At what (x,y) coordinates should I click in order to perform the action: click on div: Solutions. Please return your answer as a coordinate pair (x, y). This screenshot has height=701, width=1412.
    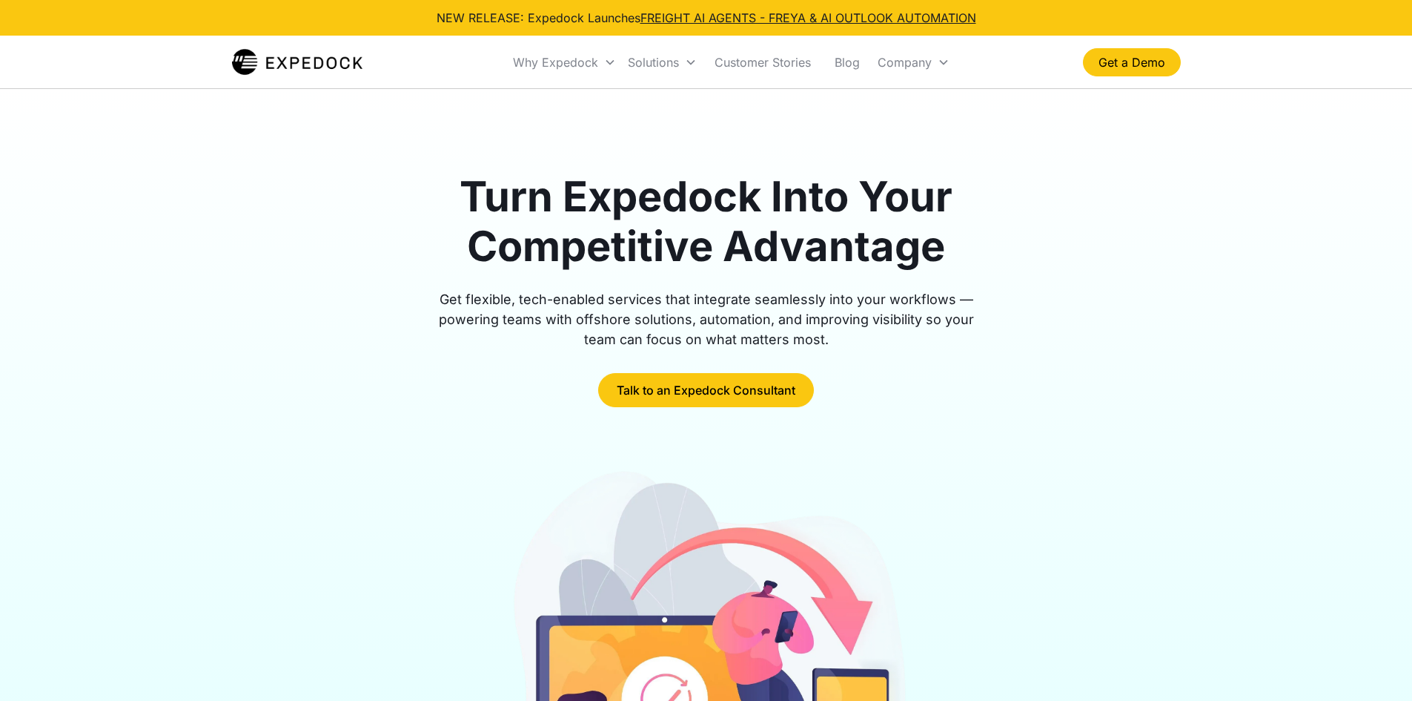
    Looking at the image, I should click on (653, 62).